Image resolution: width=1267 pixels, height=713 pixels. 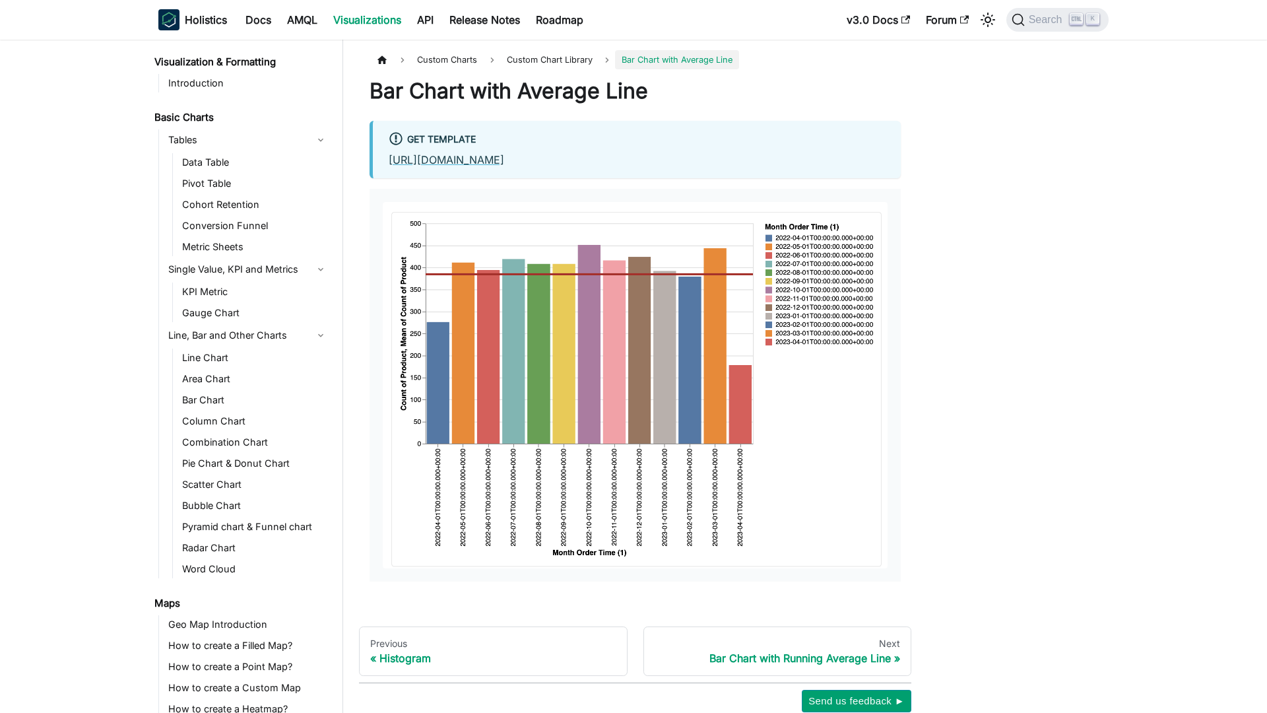 What do you see at coordinates (244, 376) in the screenshot?
I see `nav: Docs sidebar` at bounding box center [244, 376].